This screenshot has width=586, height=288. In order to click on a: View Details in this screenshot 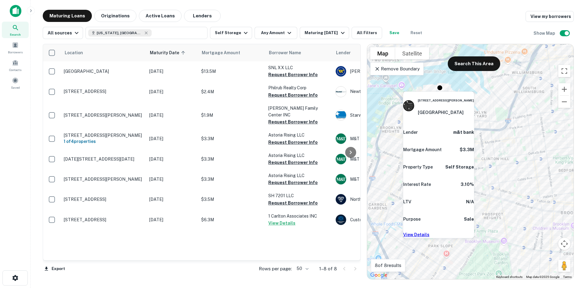, I will do `click(416, 235)`.